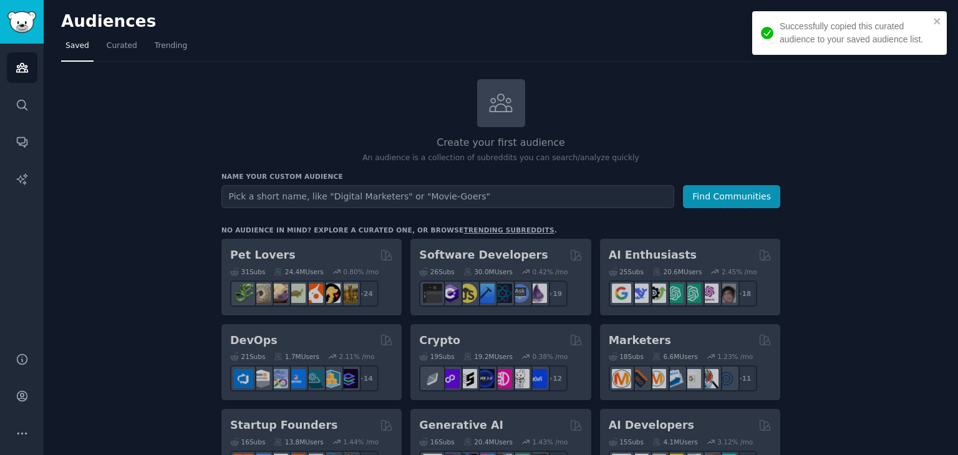 Image resolution: width=958 pixels, height=455 pixels. What do you see at coordinates (855, 33) in the screenshot?
I see `div: Successfully copied this curated audience to your saved audience list.` at bounding box center [855, 33].